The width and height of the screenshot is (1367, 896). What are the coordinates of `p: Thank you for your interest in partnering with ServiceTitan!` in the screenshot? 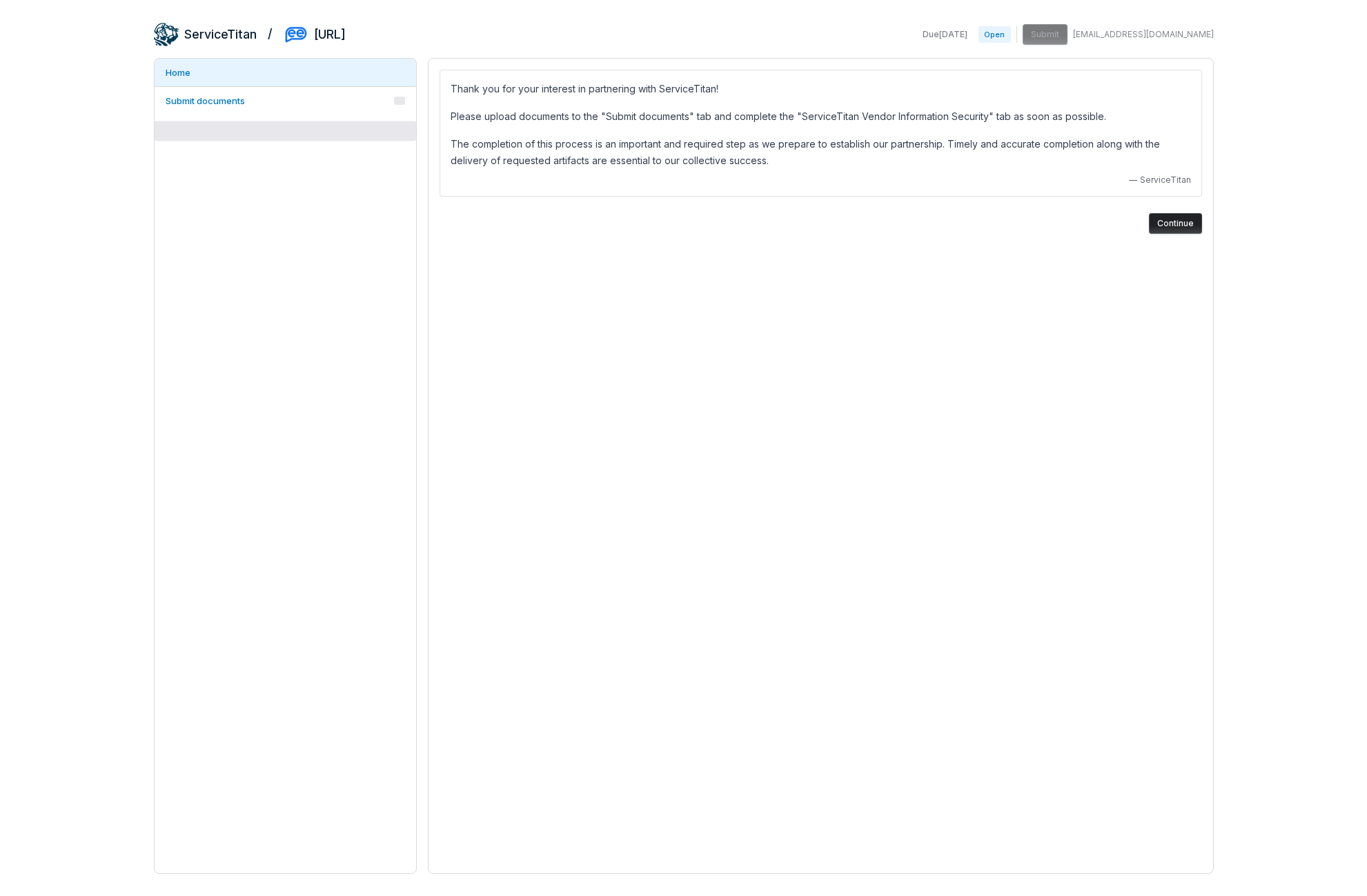 It's located at (820, 89).